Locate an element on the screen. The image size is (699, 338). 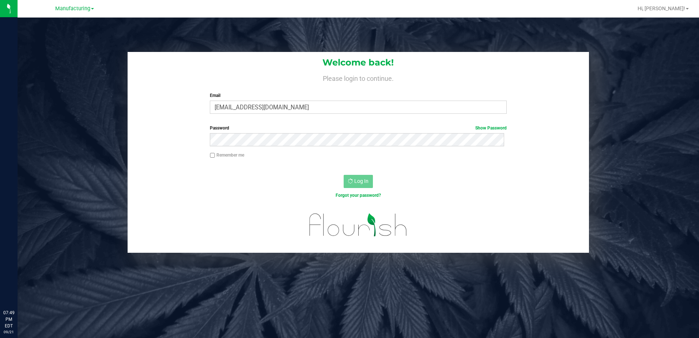
span: Password is located at coordinates (219, 128).